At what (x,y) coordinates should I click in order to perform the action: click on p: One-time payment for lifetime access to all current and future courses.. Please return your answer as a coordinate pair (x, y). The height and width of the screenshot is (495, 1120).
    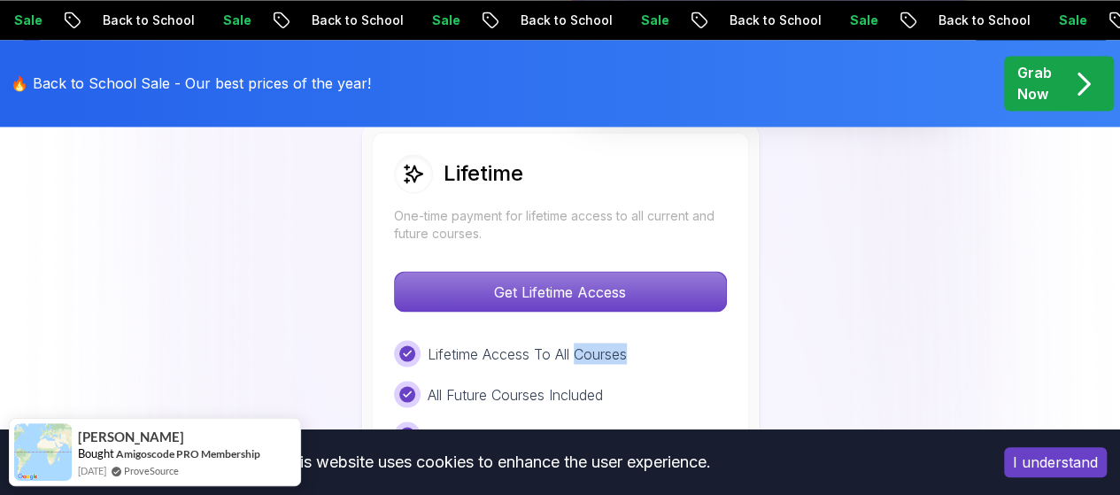
    Looking at the image, I should click on (560, 225).